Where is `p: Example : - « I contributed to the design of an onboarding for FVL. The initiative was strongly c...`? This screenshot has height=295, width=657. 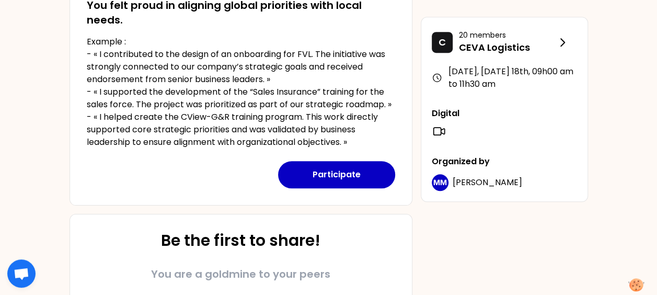 p: Example : - « I contributed to the design of an onboarding for FVL. The initiative was strongly c... is located at coordinates (241, 92).